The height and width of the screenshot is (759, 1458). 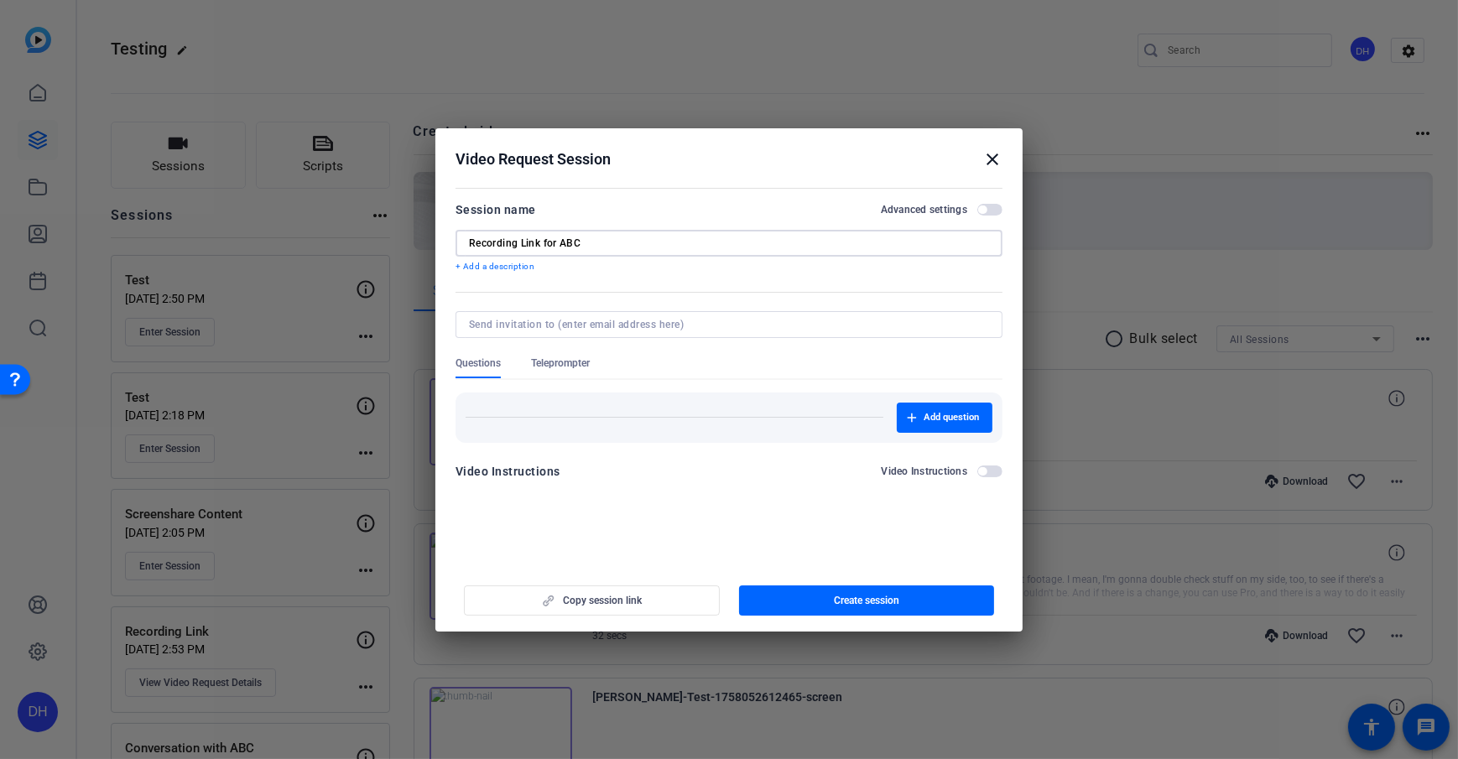 What do you see at coordinates (729, 243) in the screenshot?
I see `input: Enter Session Name` at bounding box center [729, 243].